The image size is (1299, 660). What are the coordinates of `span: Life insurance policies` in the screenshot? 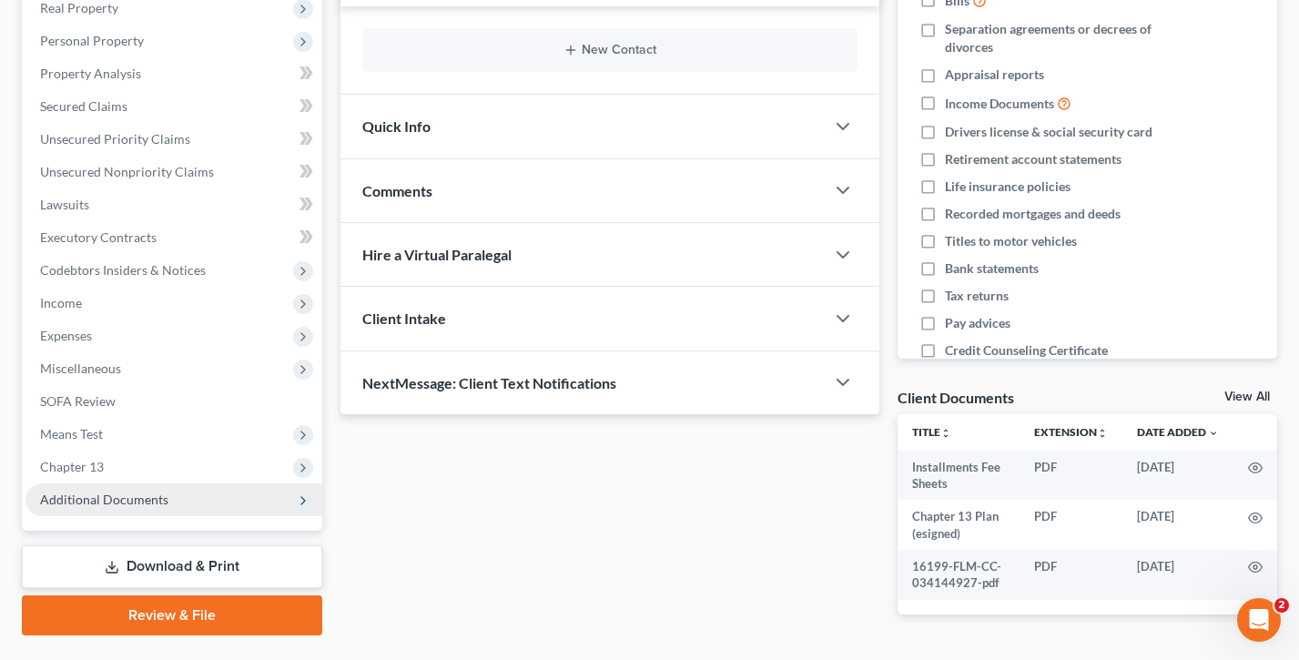 It's located at (1007, 187).